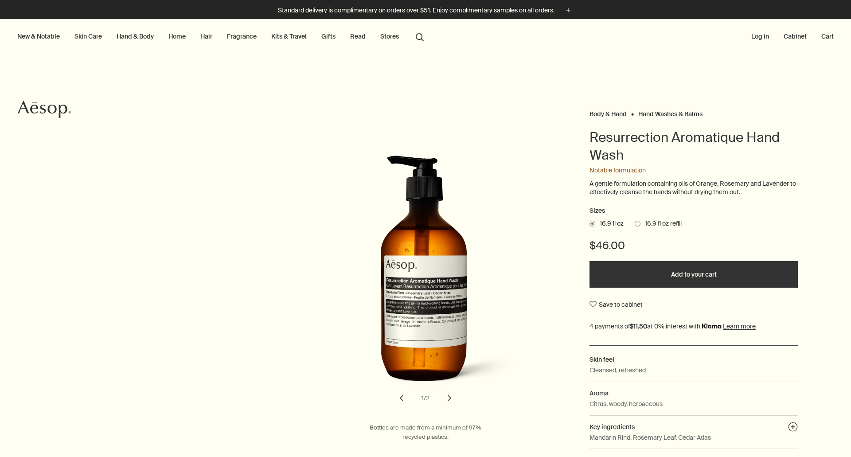  I want to click on a: Body & Hand, so click(608, 112).